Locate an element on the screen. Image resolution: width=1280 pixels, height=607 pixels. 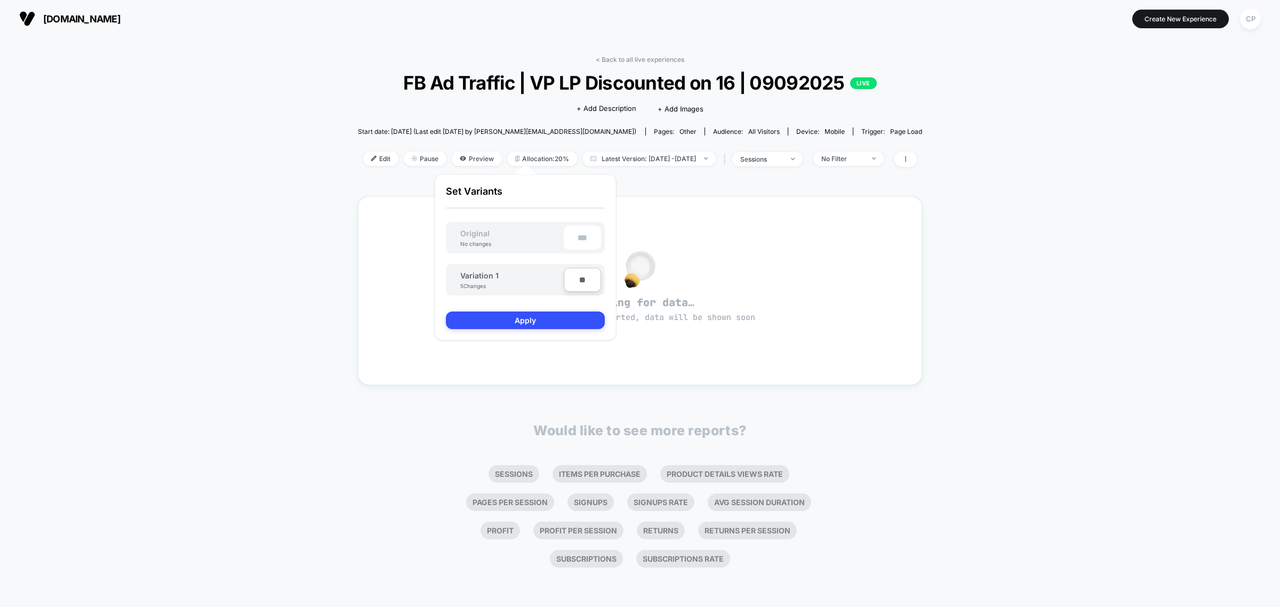
a: < Back to all live experiences is located at coordinates (640, 59).